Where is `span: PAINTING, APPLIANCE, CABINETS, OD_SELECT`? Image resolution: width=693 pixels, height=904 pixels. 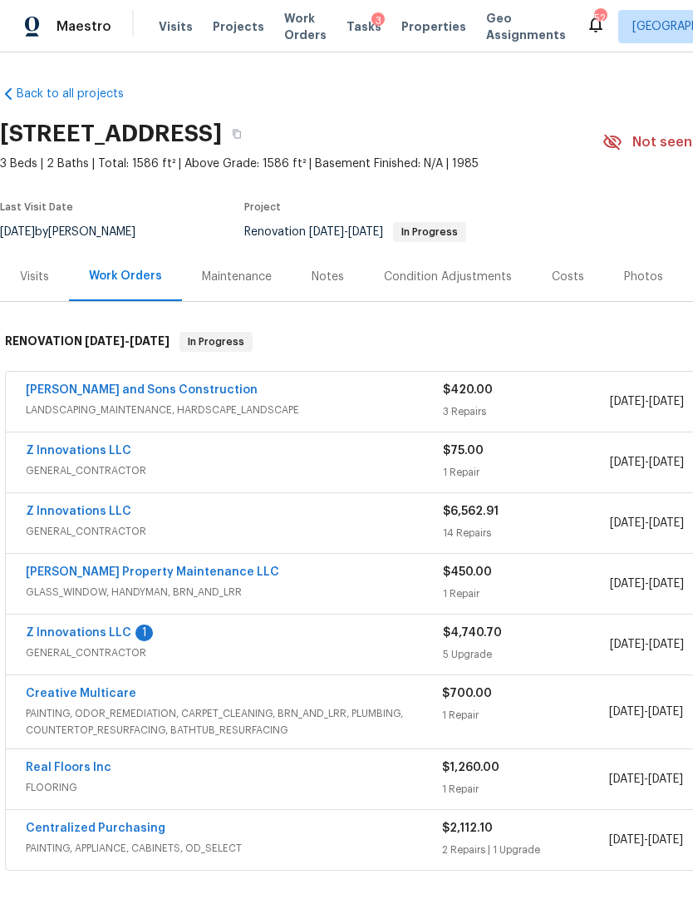
span: PAINTING, APPLIANCE, CABINETS, OD_SELECT is located at coordinates (234, 848).